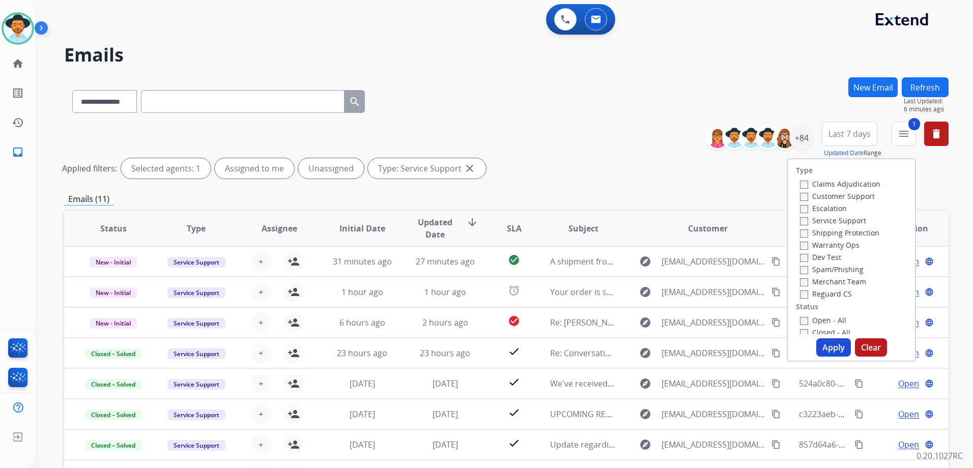 This screenshot has height=468, width=973. I want to click on span: Initial Date, so click(362, 229).